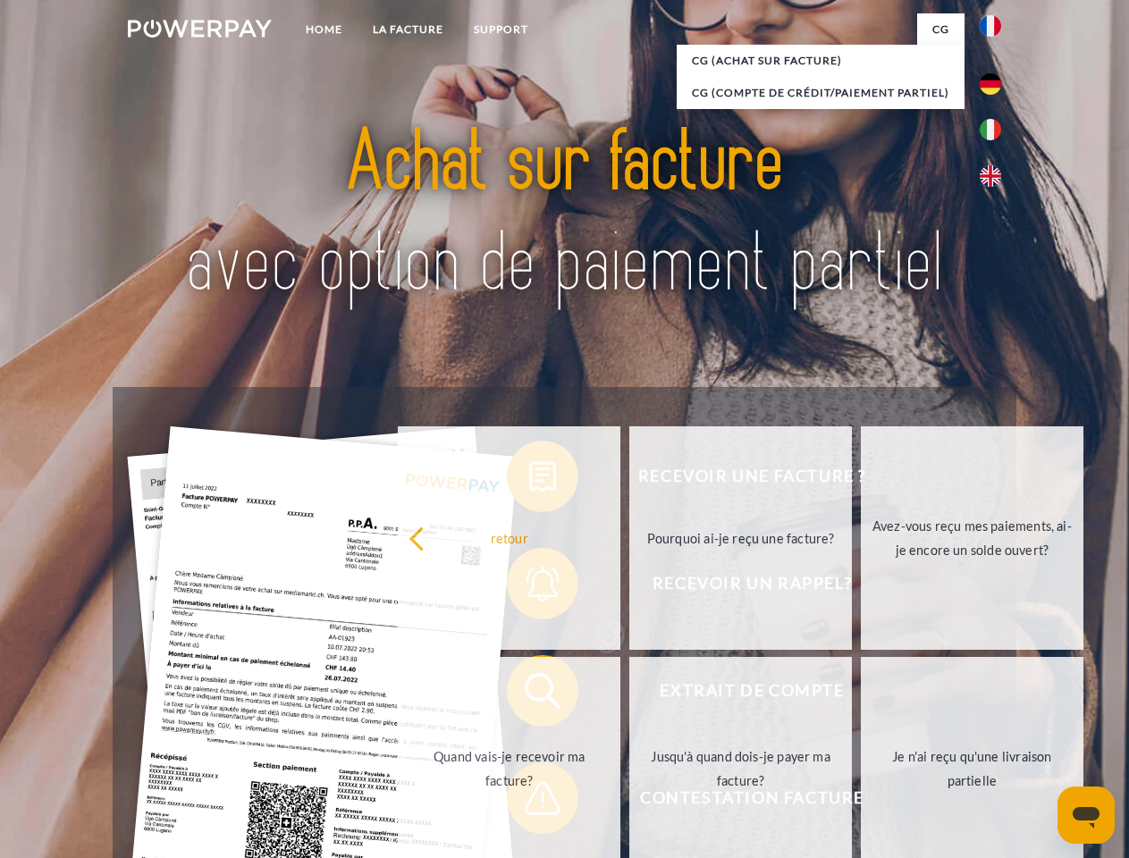 The height and width of the screenshot is (858, 1129). What do you see at coordinates (408, 30) in the screenshot?
I see `a: LA FACTURE` at bounding box center [408, 30].